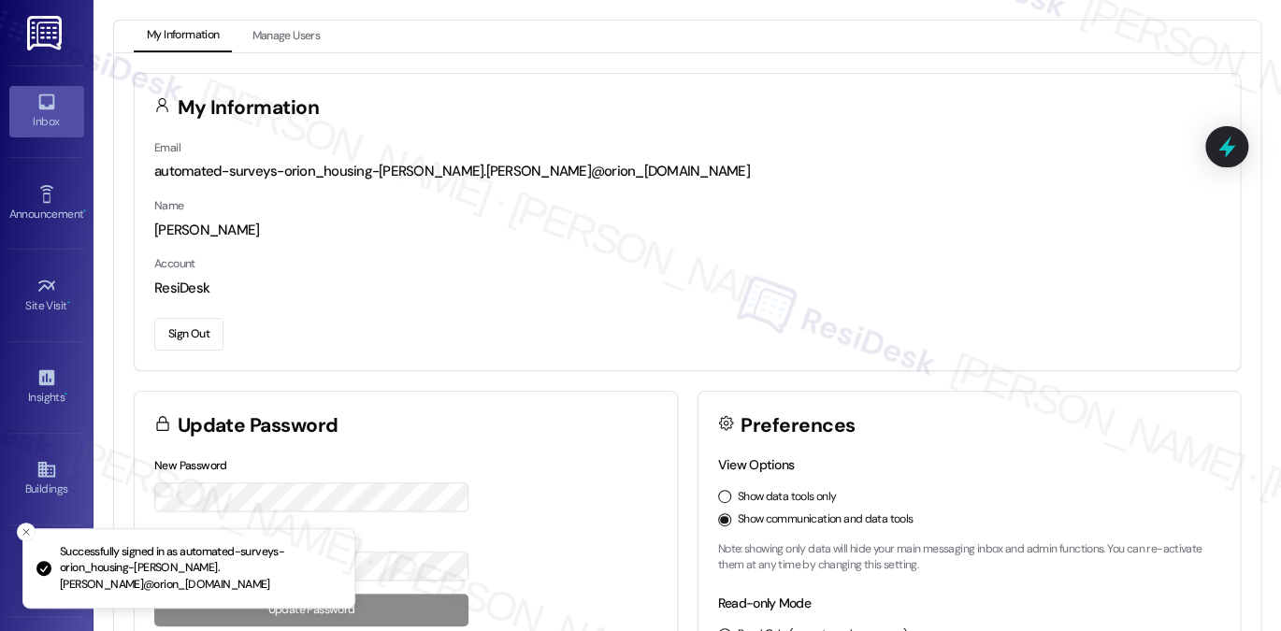 The image size is (1281, 631). What do you see at coordinates (258, 425) in the screenshot?
I see `h3: Update Password` at bounding box center [258, 425].